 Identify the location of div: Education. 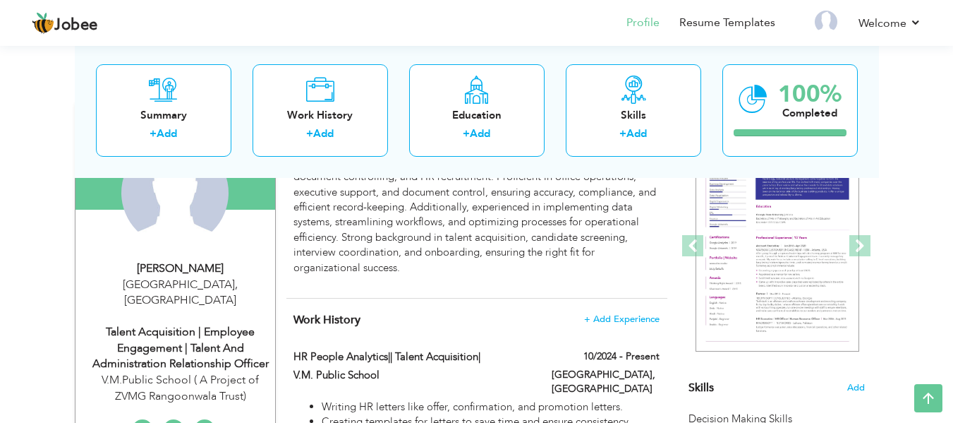
(477, 114).